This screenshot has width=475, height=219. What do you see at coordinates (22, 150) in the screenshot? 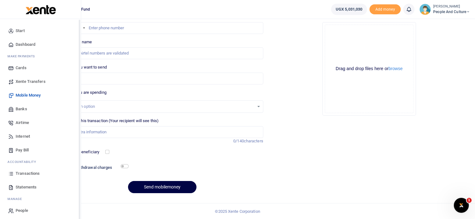
I see `span: Pay Bill` at bounding box center [22, 150].